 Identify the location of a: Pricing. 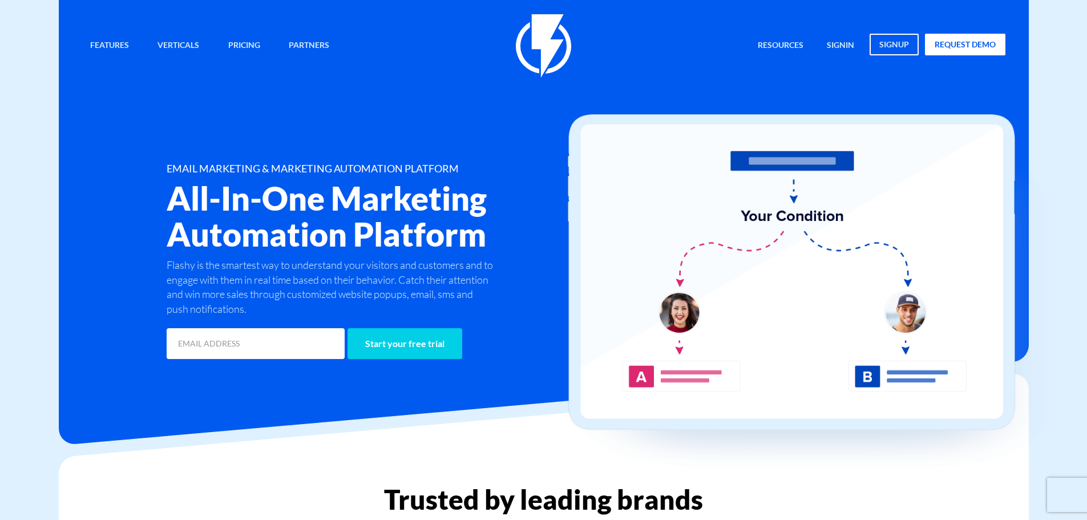
(244, 46).